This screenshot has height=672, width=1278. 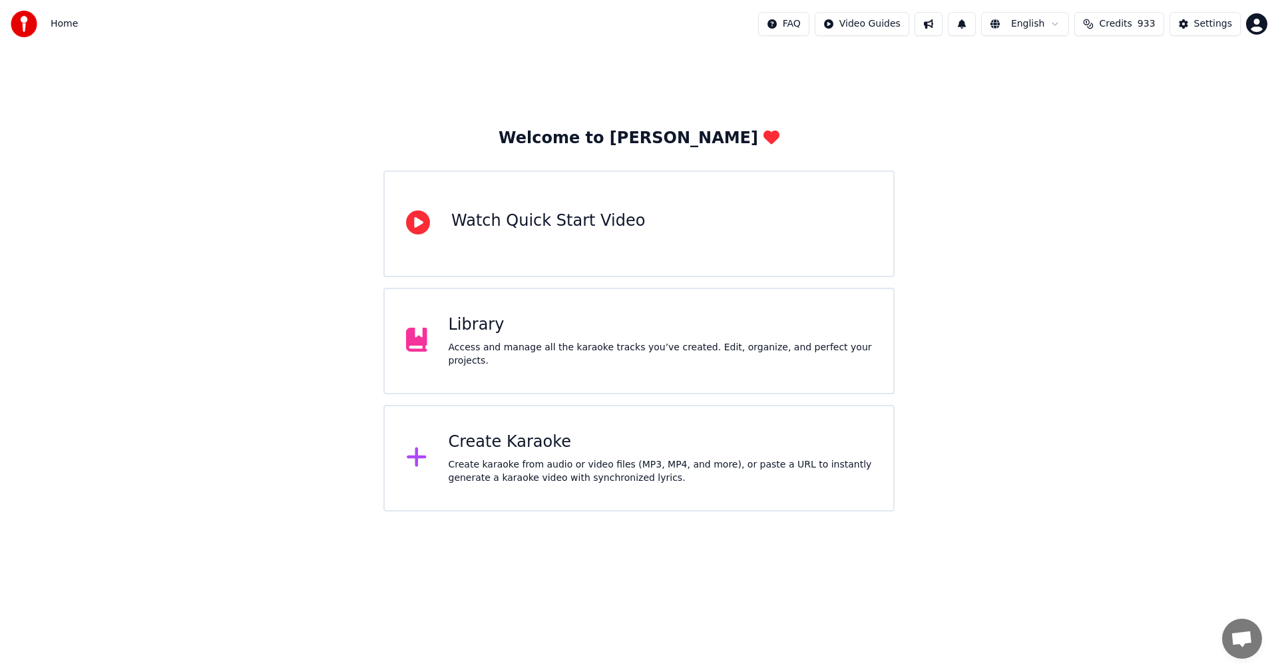 What do you see at coordinates (660, 325) in the screenshot?
I see `div: Library` at bounding box center [660, 325].